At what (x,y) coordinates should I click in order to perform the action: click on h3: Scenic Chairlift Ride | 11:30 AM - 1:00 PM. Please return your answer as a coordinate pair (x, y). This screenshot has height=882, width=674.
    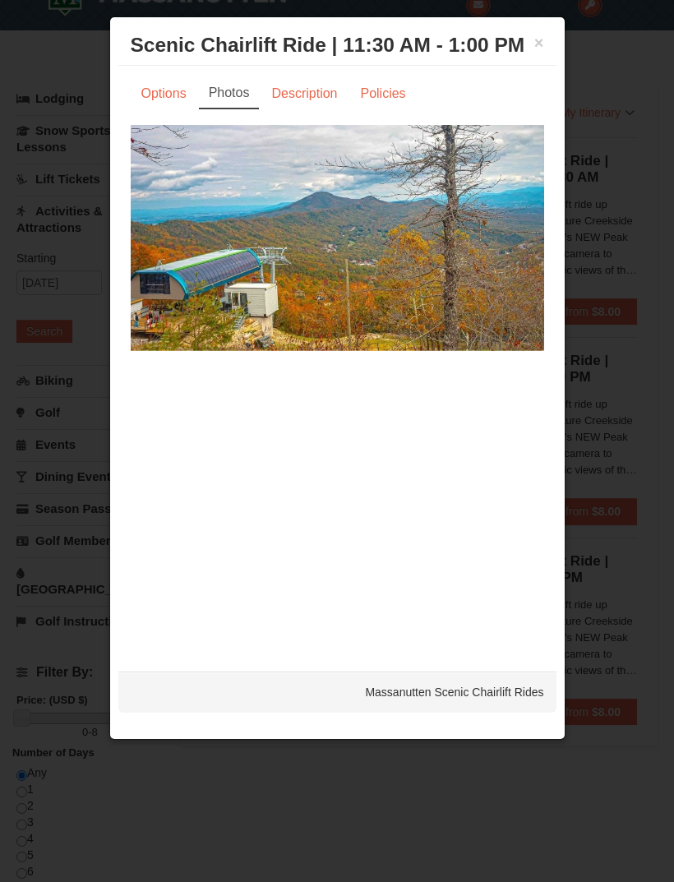
    Looking at the image, I should click on (337, 45).